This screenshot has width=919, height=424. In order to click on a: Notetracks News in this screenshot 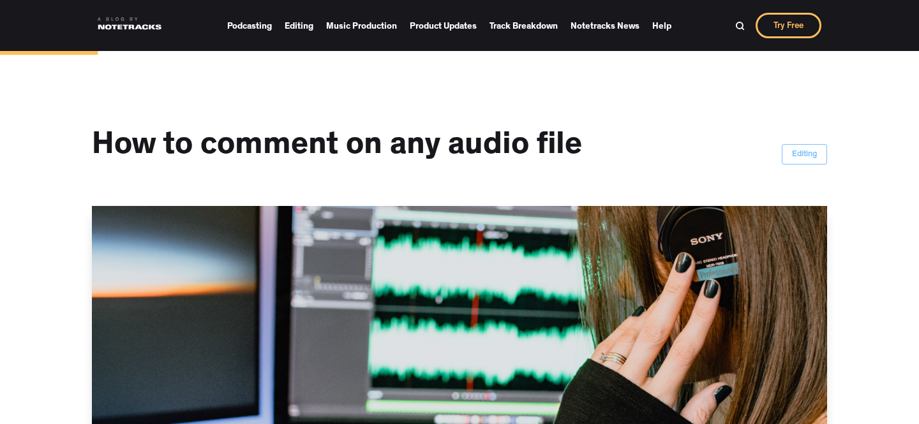, I will do `click(605, 26)`.